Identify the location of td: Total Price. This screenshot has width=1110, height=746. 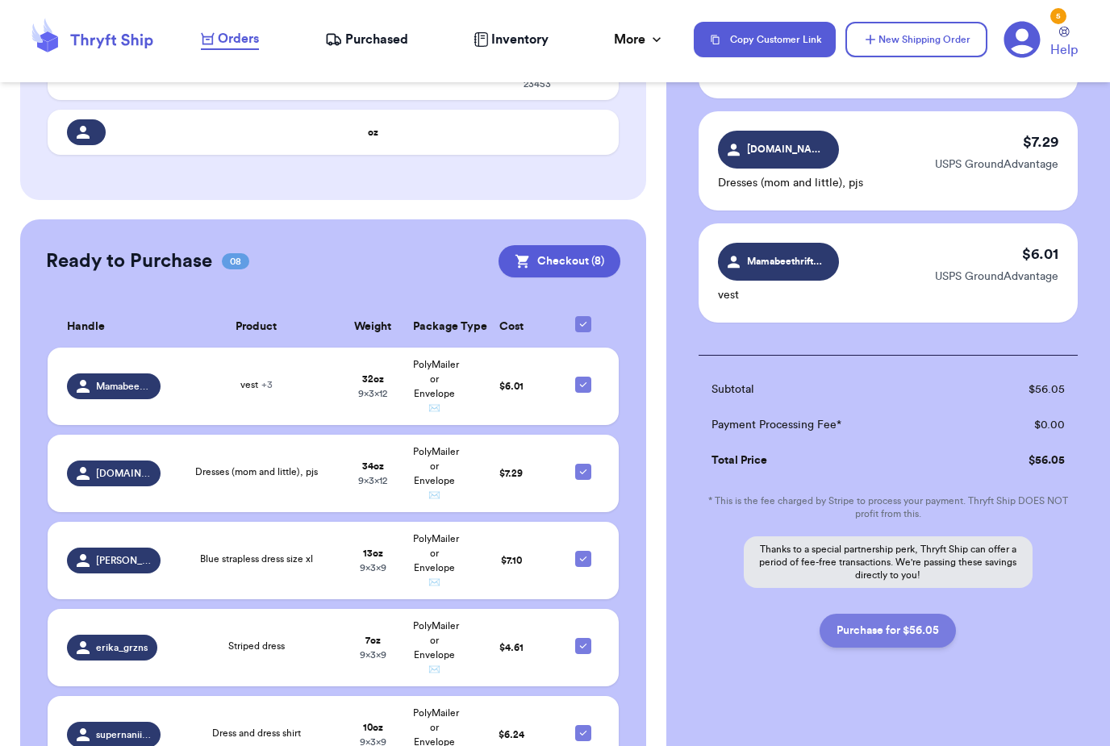
(834, 461).